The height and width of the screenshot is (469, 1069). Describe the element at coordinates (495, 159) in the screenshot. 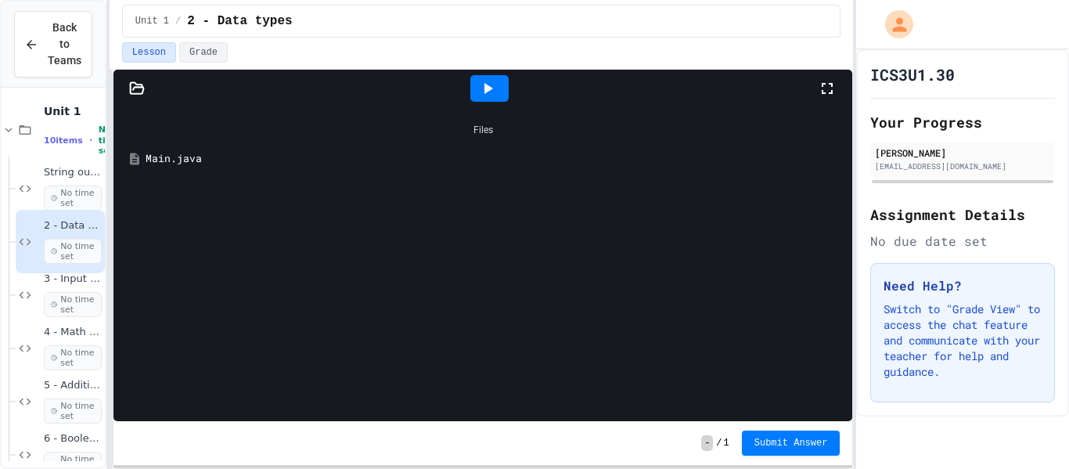

I see `div: Main.java` at that location.